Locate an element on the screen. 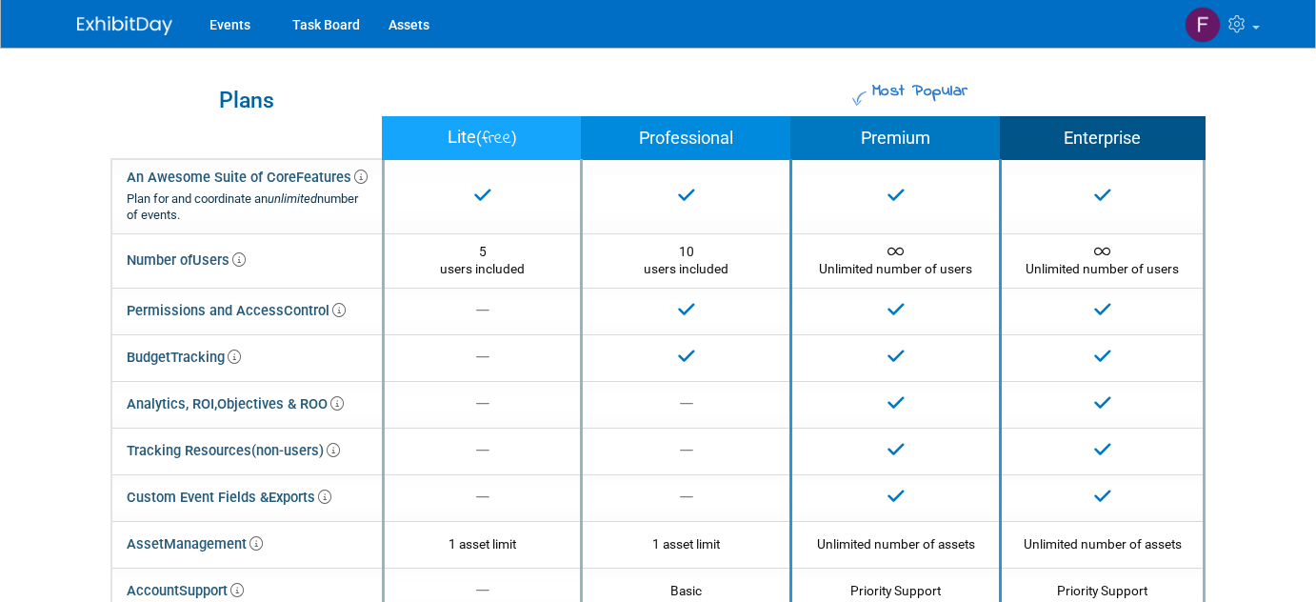 This screenshot has width=1316, height=602. img: Most Popular is located at coordinates (859, 98).